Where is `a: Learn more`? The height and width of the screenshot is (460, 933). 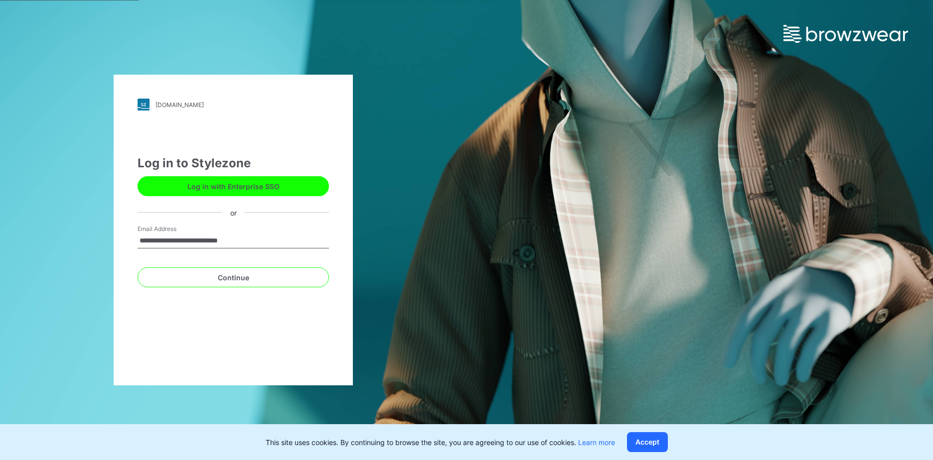 a: Learn more is located at coordinates (596, 442).